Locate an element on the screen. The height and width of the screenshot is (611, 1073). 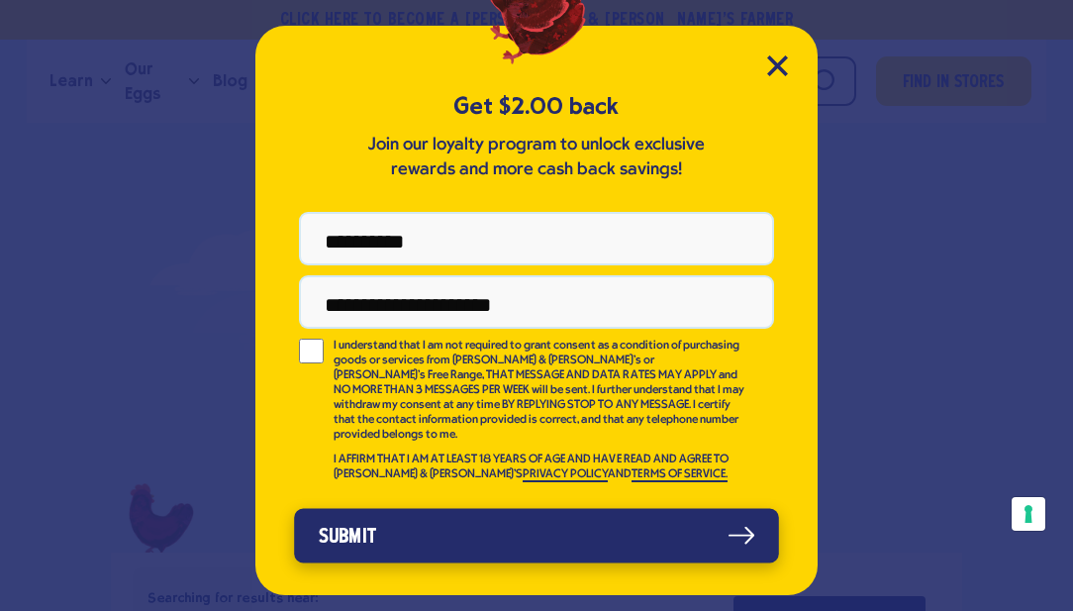
button: Your consent preferences for tracking technologies is located at coordinates (1028, 514).